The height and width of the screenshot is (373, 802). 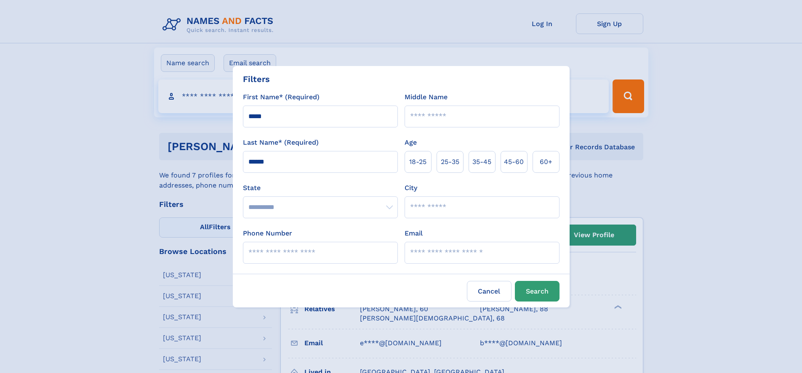 I want to click on label: Last Name* (Required), so click(x=281, y=143).